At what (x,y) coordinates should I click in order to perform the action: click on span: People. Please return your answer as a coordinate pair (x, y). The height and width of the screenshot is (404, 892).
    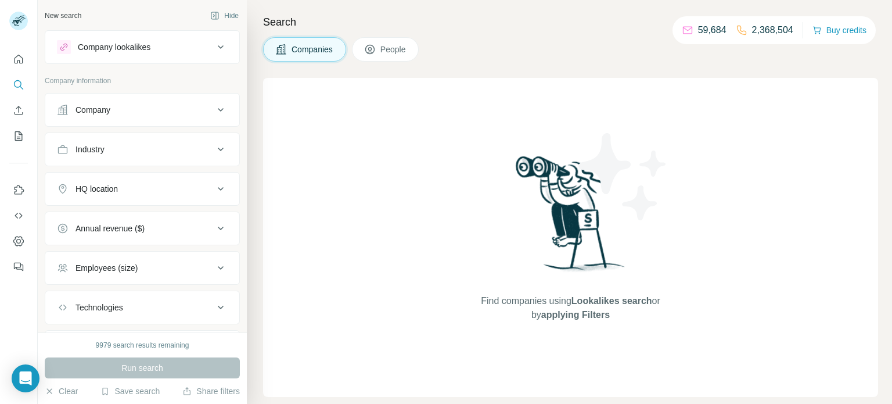
    Looking at the image, I should click on (394, 49).